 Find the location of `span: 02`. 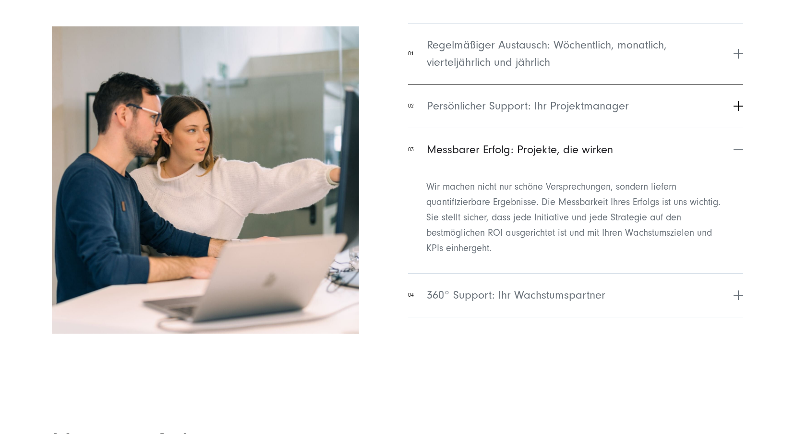

span: 02 is located at coordinates (411, 106).